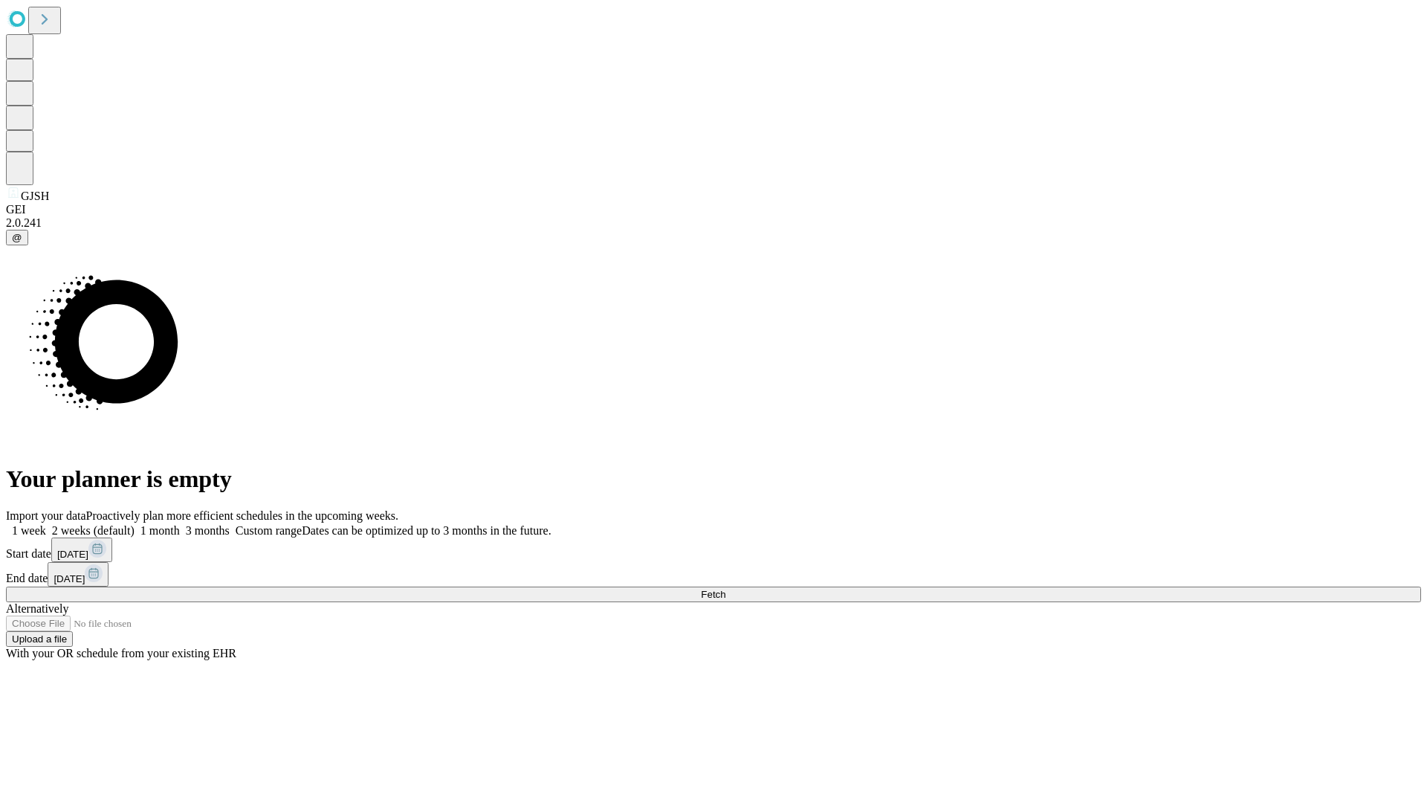 Image resolution: width=1427 pixels, height=803 pixels. I want to click on span: With your OR schedule from your existing EHR, so click(121, 652).